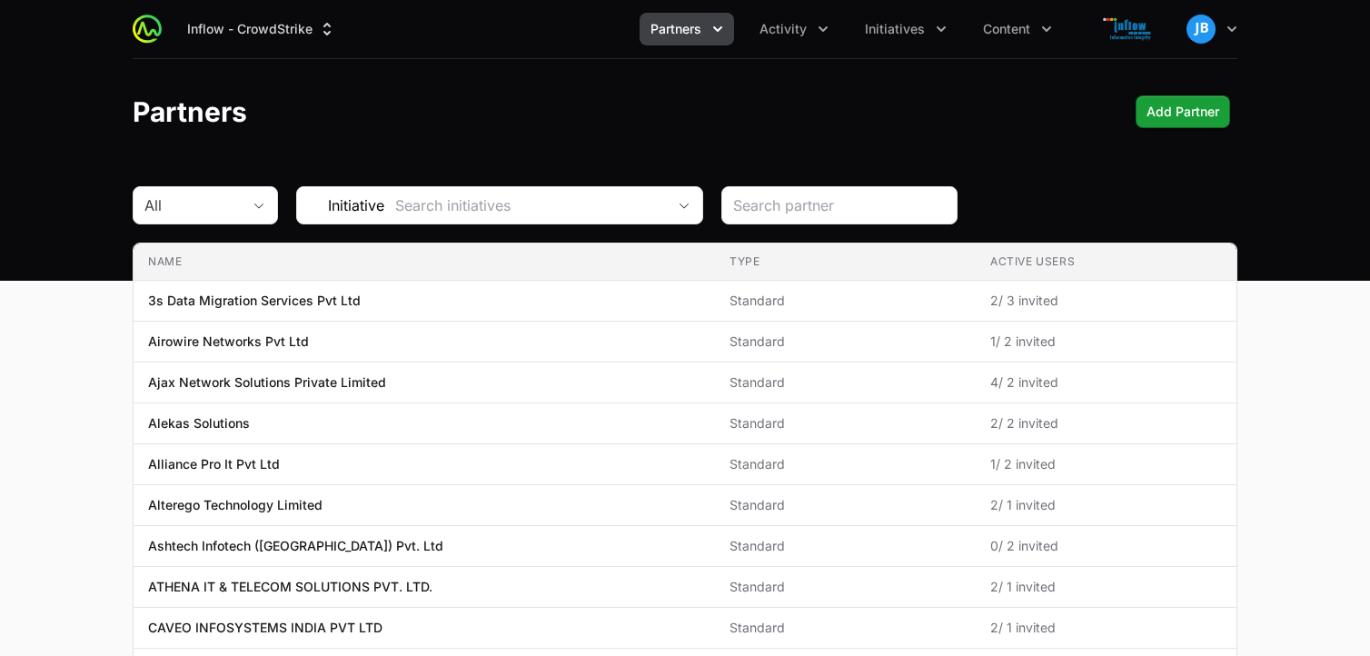 This screenshot has height=656, width=1370. Describe the element at coordinates (684, 205) in the screenshot. I see `div: Open` at that location.